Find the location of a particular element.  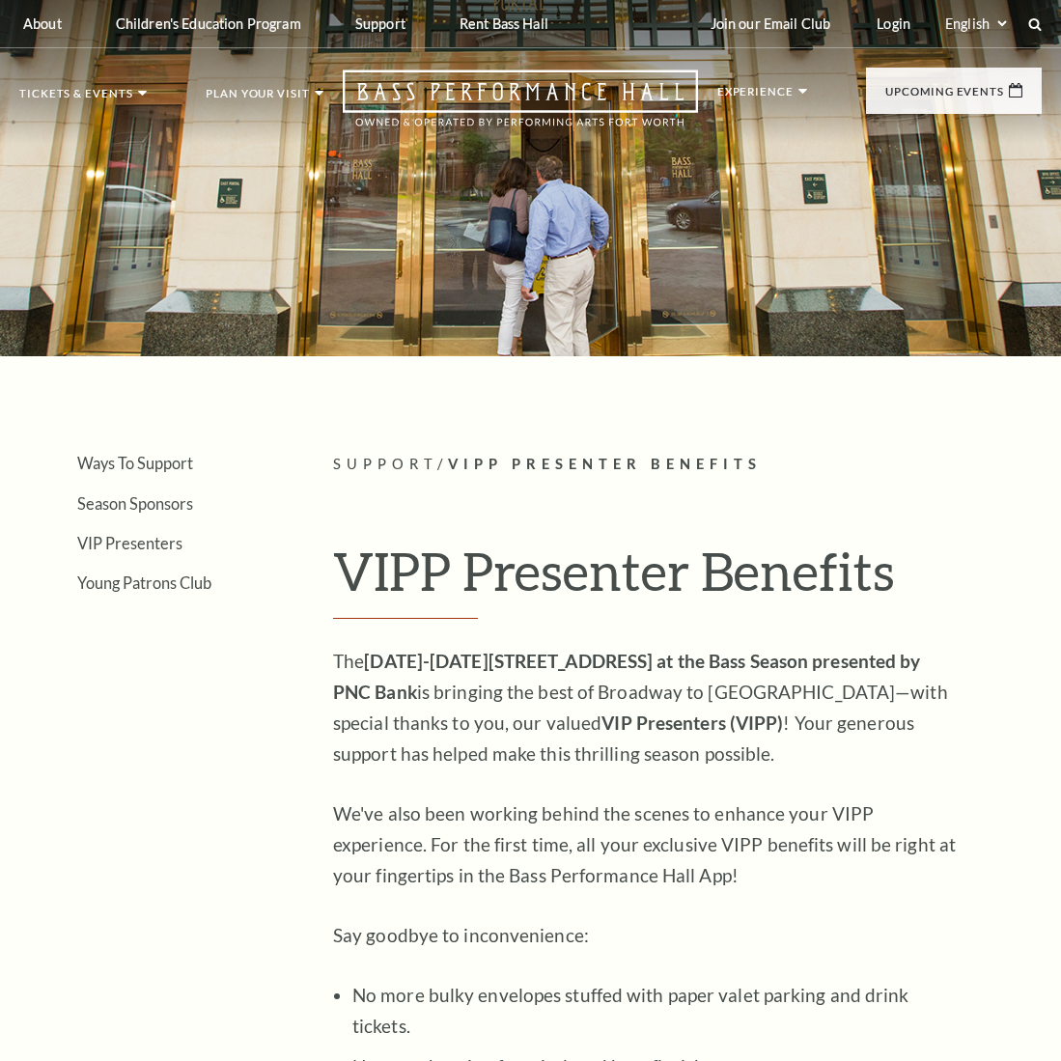

p: Experience is located at coordinates (755, 97).